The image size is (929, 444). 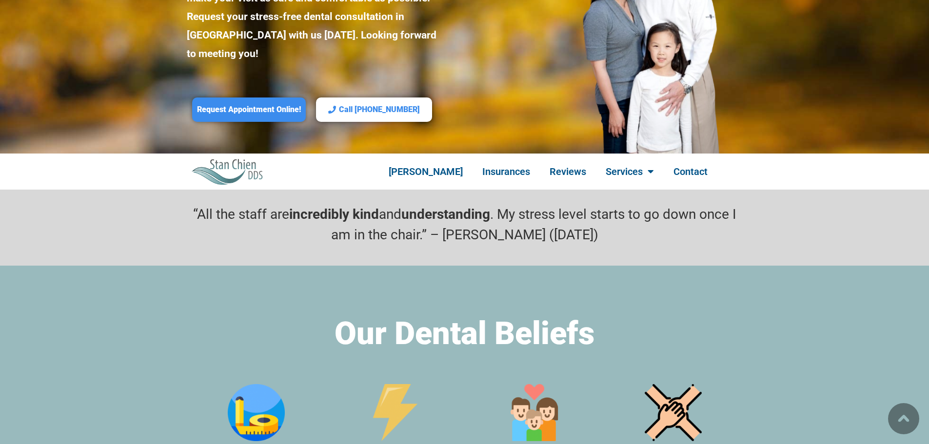 I want to click on nav: Menu, so click(x=548, y=172).